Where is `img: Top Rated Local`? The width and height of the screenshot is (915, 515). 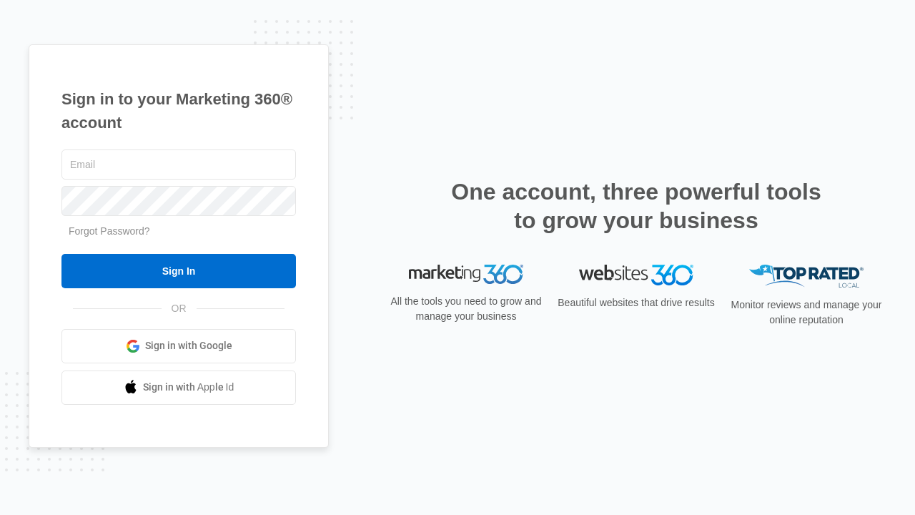 img: Top Rated Local is located at coordinates (806, 276).